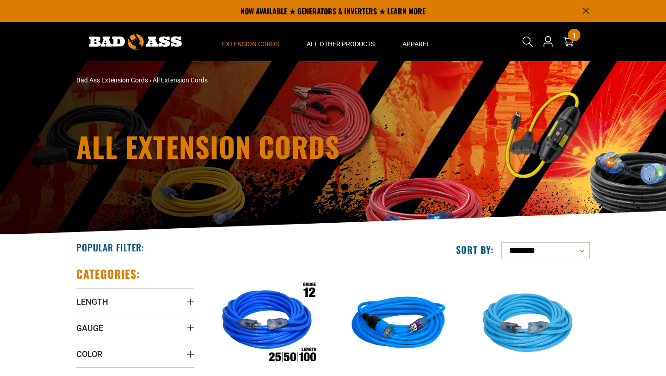 The image size is (666, 376). Describe the element at coordinates (250, 44) in the screenshot. I see `span: Extension Cords` at that location.